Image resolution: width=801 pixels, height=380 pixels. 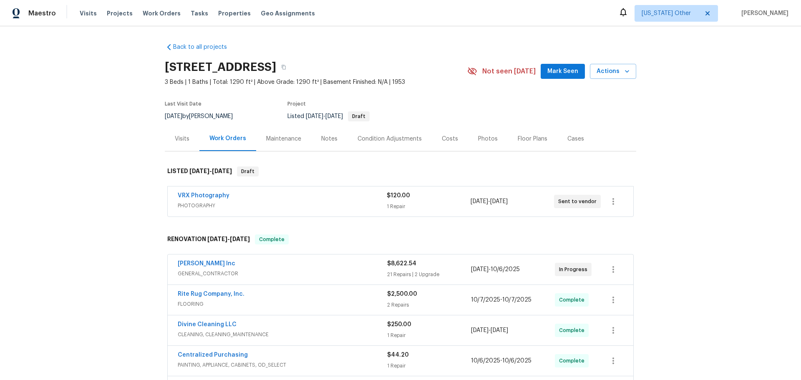 What do you see at coordinates (282, 304) in the screenshot?
I see `span: FLOORING` at bounding box center [282, 304].